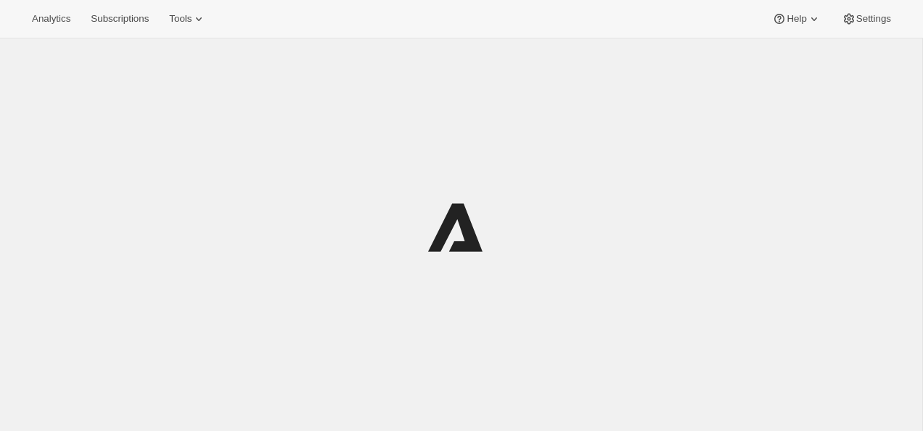 Image resolution: width=923 pixels, height=431 pixels. What do you see at coordinates (120, 19) in the screenshot?
I see `span: Subscriptions` at bounding box center [120, 19].